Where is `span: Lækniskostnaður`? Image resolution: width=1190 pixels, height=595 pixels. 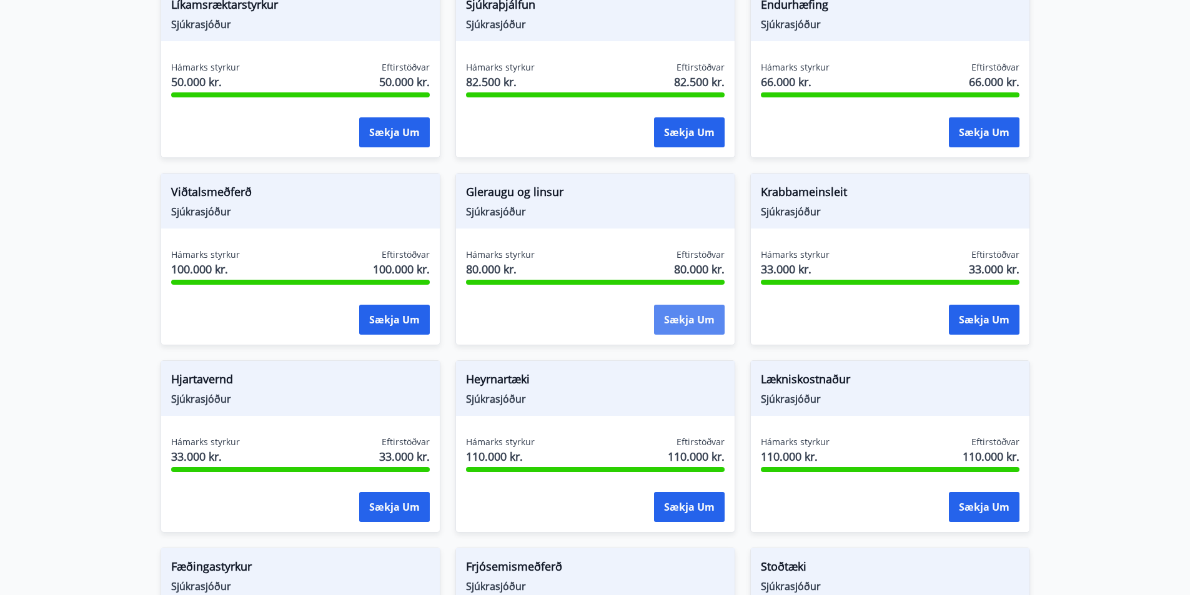 span: Lækniskostnaður is located at coordinates (890, 382).